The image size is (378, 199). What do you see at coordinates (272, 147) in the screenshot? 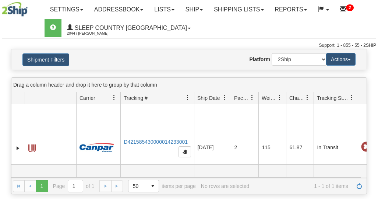
I see `td: 115` at bounding box center [272, 147].